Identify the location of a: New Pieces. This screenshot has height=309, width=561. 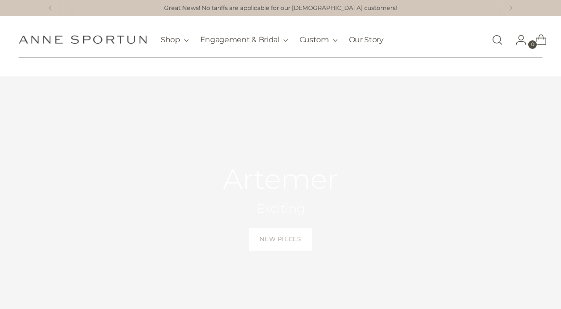
(280, 239).